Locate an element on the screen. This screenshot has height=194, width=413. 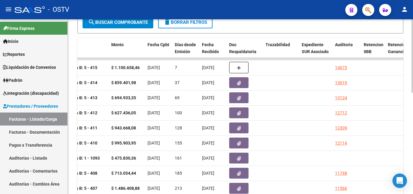
span: Inicio is located at coordinates (11, 41).